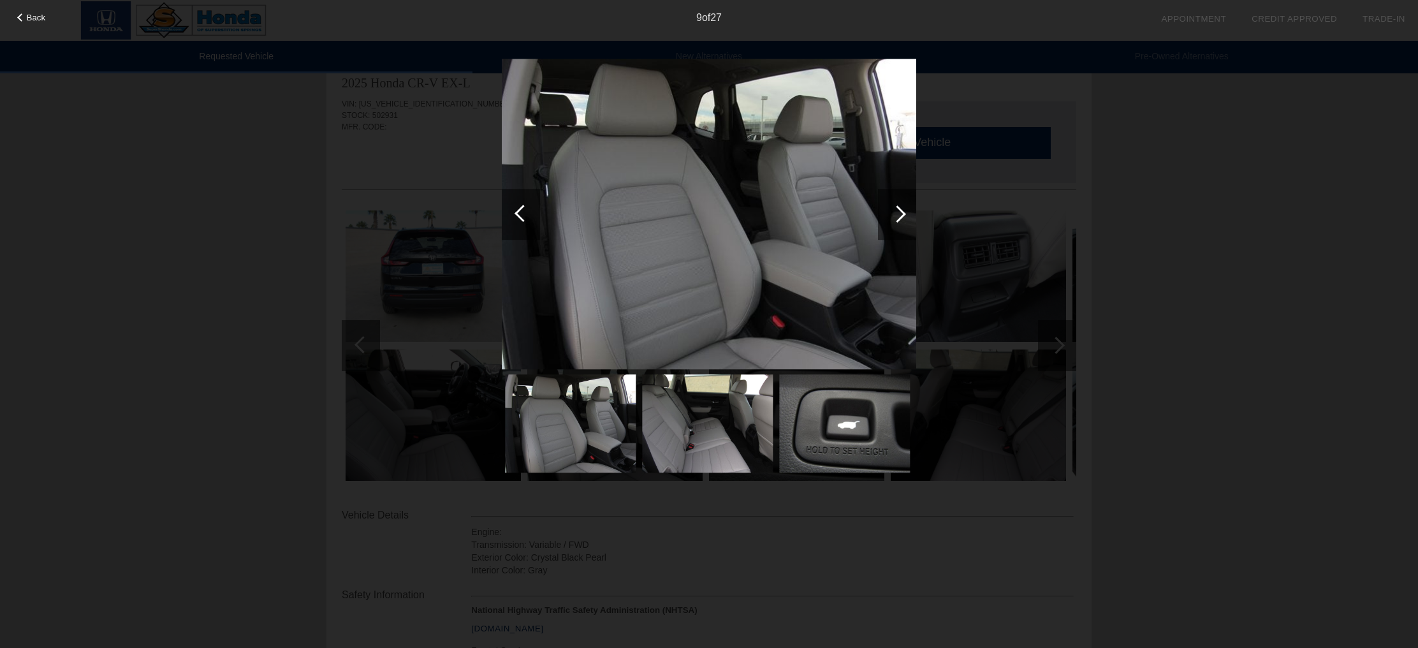  What do you see at coordinates (36, 17) in the screenshot?
I see `span: Back` at bounding box center [36, 17].